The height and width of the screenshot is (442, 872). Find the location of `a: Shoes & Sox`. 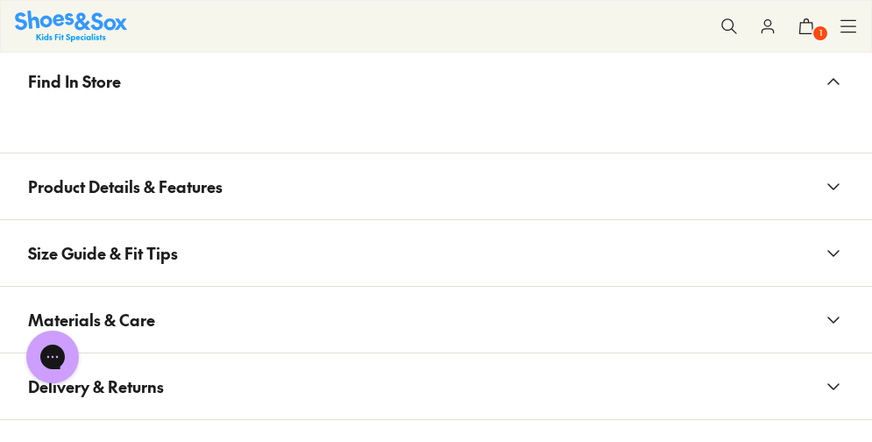

a: Shoes & Sox is located at coordinates (71, 25).